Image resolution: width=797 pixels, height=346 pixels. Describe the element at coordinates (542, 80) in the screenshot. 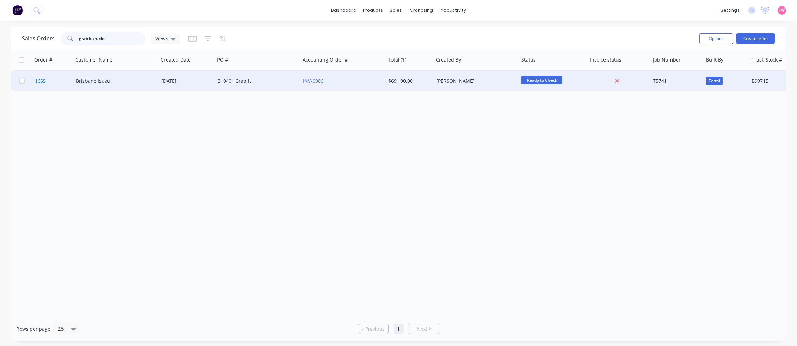

I see `span: Ready to Check` at that location.